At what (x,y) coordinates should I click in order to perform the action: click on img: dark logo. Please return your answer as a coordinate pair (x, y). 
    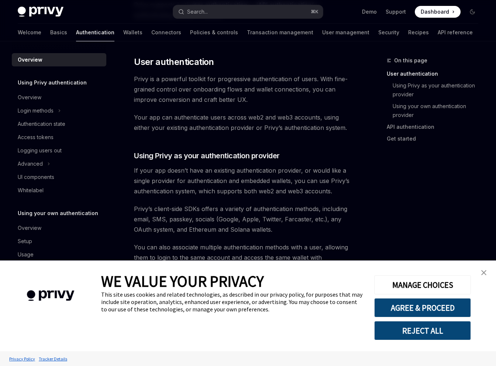
    Looking at the image, I should click on (41, 12).